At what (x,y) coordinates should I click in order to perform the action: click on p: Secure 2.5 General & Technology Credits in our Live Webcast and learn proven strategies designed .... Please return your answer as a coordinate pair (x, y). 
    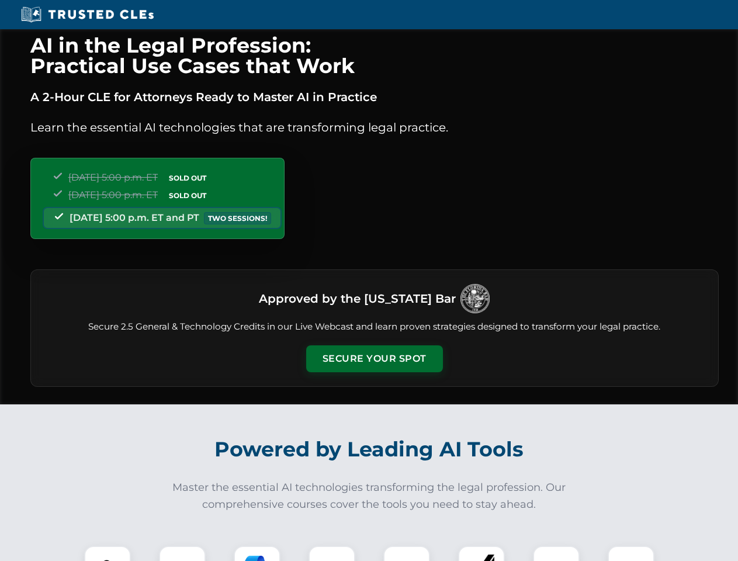
    Looking at the image, I should click on (375, 327).